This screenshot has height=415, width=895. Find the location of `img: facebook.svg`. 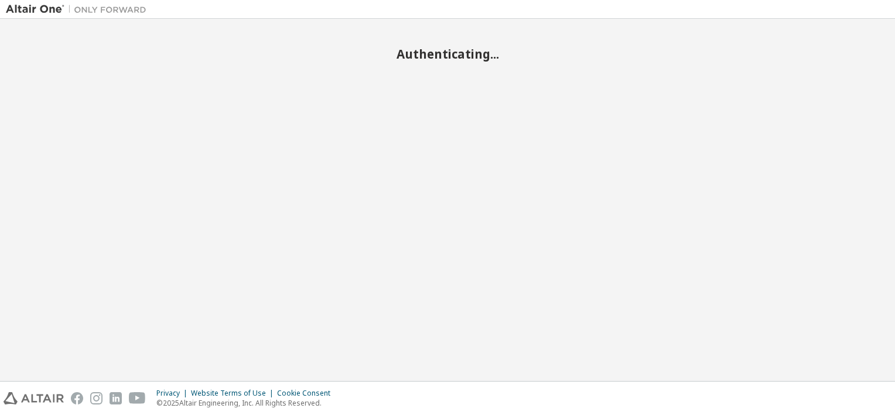

img: facebook.svg is located at coordinates (77, 398).